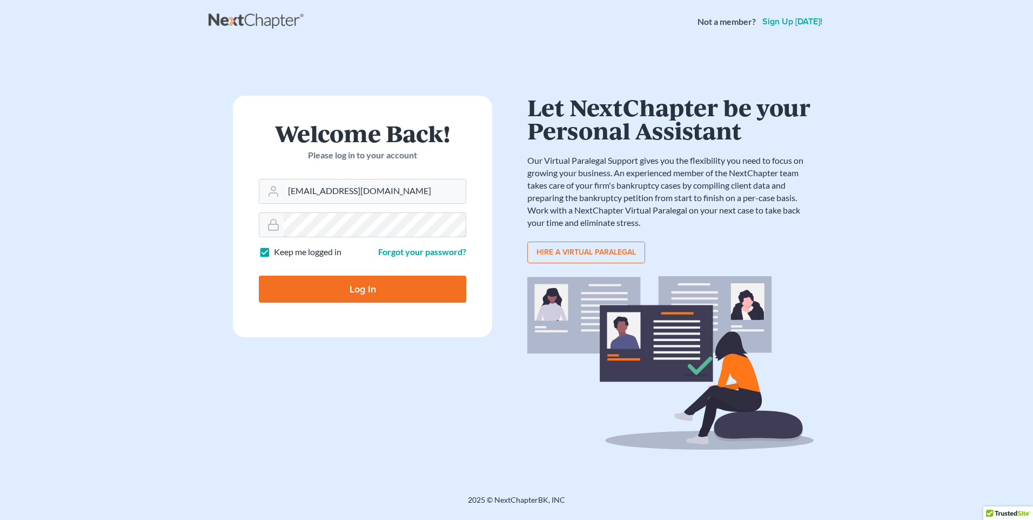  What do you see at coordinates (671, 118) in the screenshot?
I see `h1: Let NextChapter be your Personal Assistant` at bounding box center [671, 118].